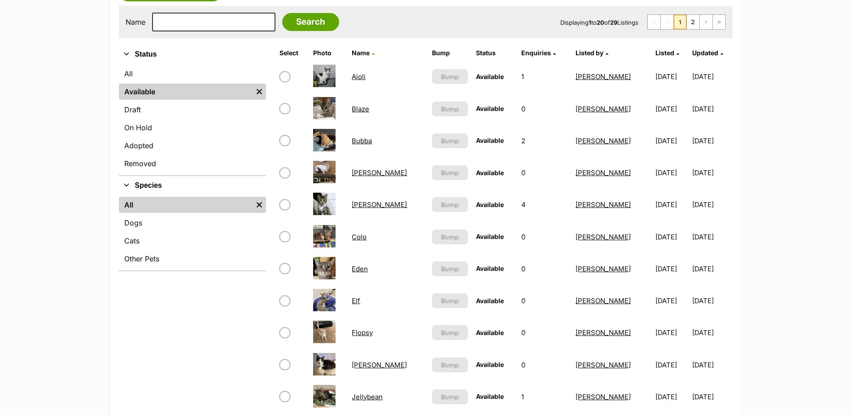  Describe the element at coordinates (324, 236) in the screenshot. I see `img: Colo` at that location.